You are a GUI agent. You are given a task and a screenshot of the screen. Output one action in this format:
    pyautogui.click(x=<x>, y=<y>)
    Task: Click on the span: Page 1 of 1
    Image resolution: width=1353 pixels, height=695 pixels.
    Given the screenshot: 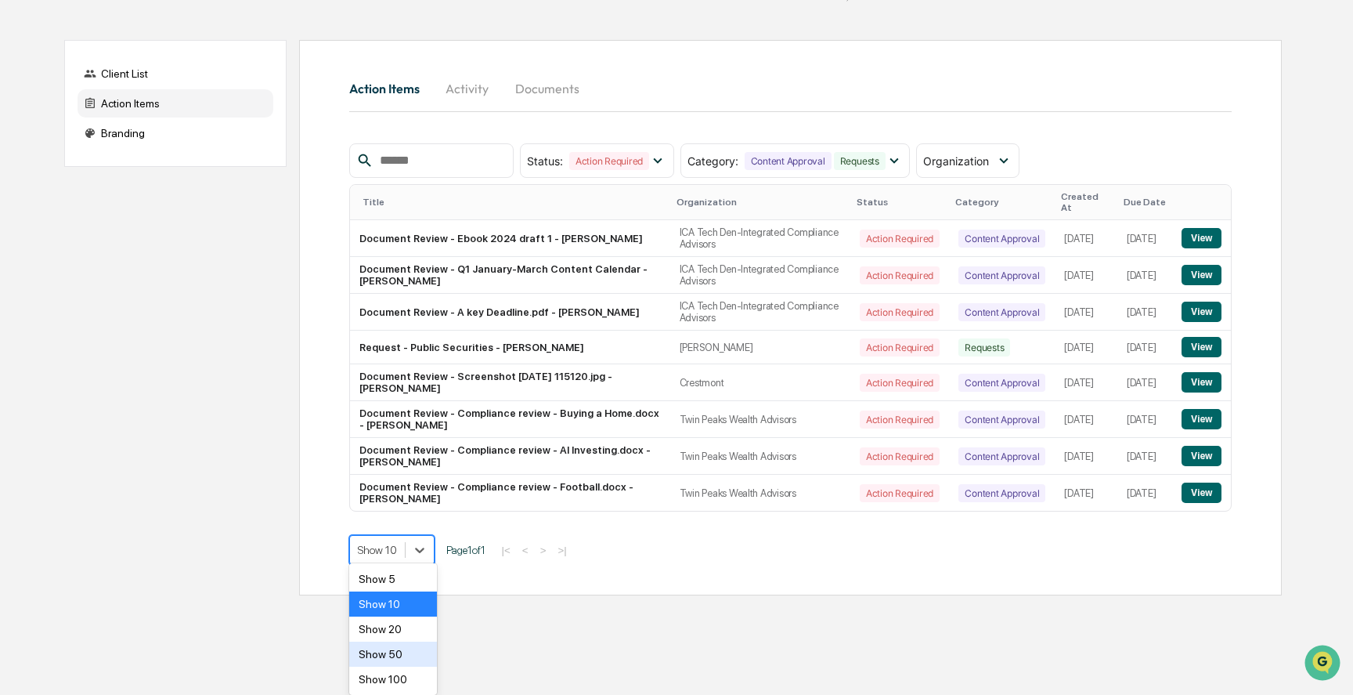 What is the action you would take?
    pyautogui.click(x=466, y=550)
    